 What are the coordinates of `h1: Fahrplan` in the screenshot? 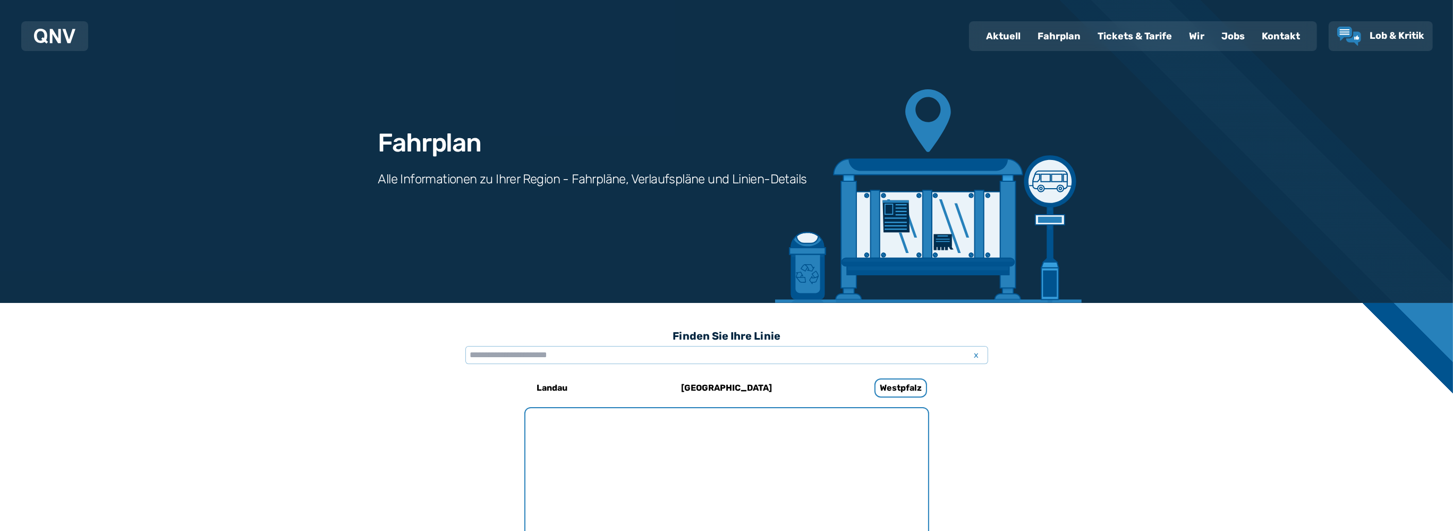 It's located at (430, 143).